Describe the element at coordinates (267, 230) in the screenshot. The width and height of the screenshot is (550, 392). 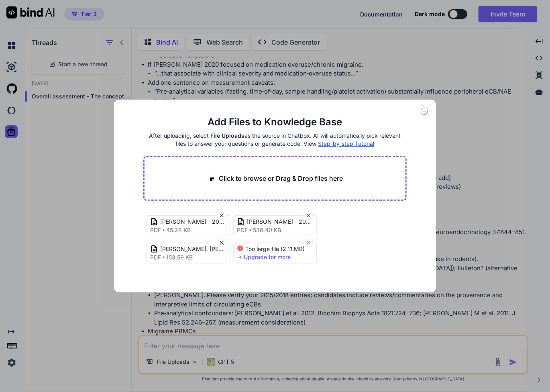
I see `span: 536.40 KB` at that location.